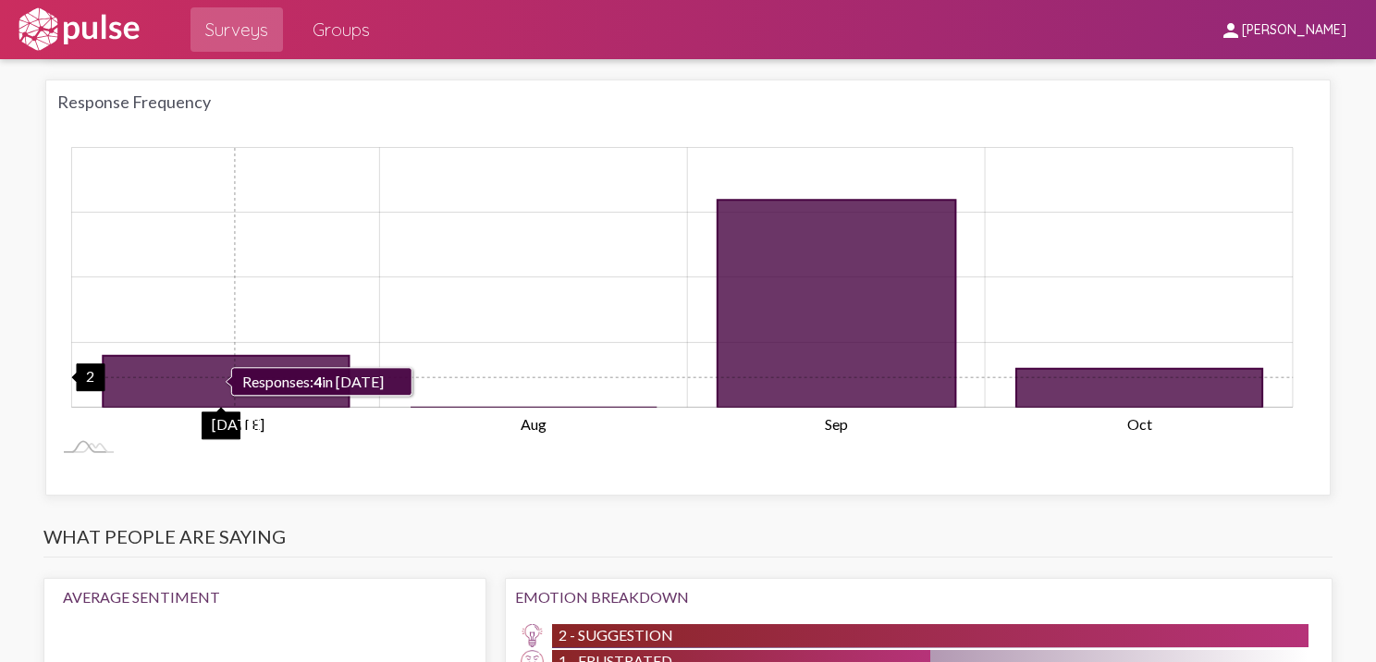  What do you see at coordinates (680, 290) in the screenshot?
I see `g: Chart` at bounding box center [680, 290].